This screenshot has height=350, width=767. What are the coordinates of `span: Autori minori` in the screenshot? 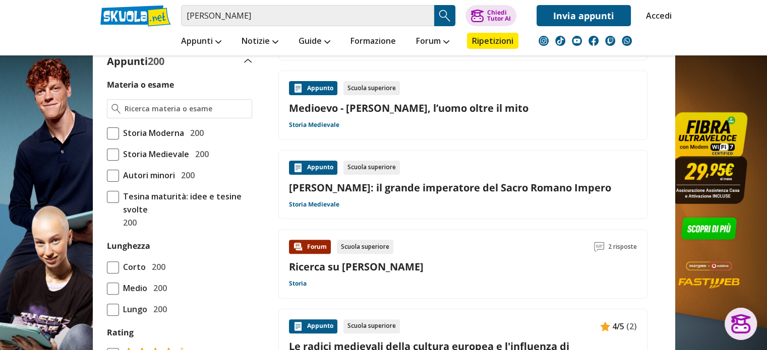 It's located at (147, 175).